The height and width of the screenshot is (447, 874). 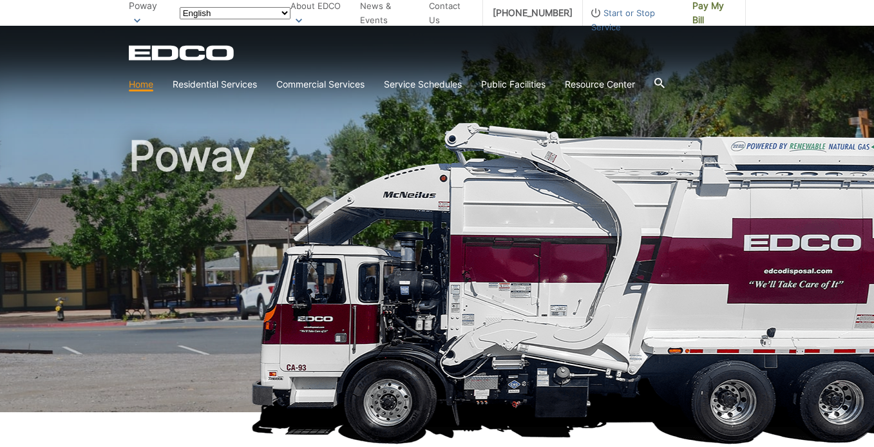 I want to click on h1: Poway, so click(x=438, y=276).